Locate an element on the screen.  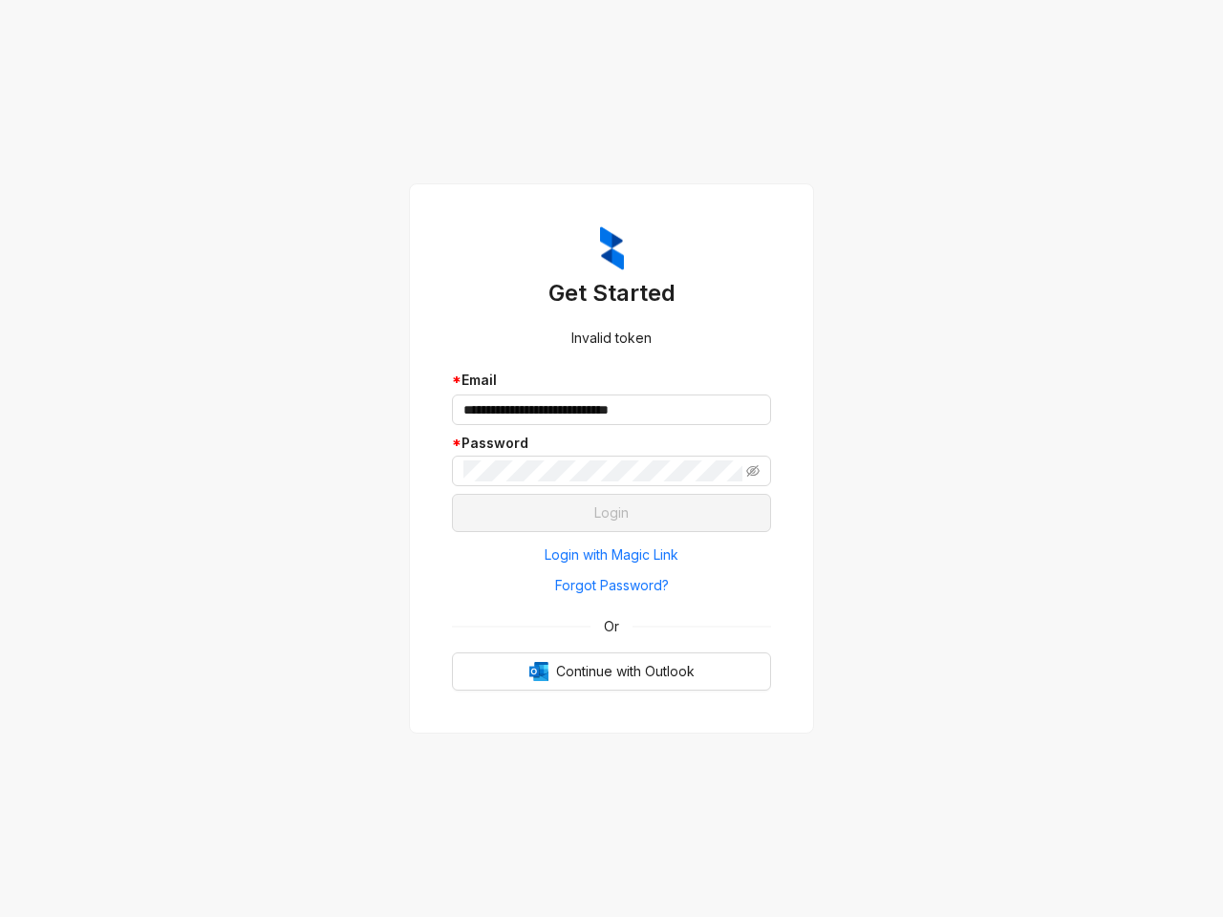
span: eye-invisible is located at coordinates (753, 471).